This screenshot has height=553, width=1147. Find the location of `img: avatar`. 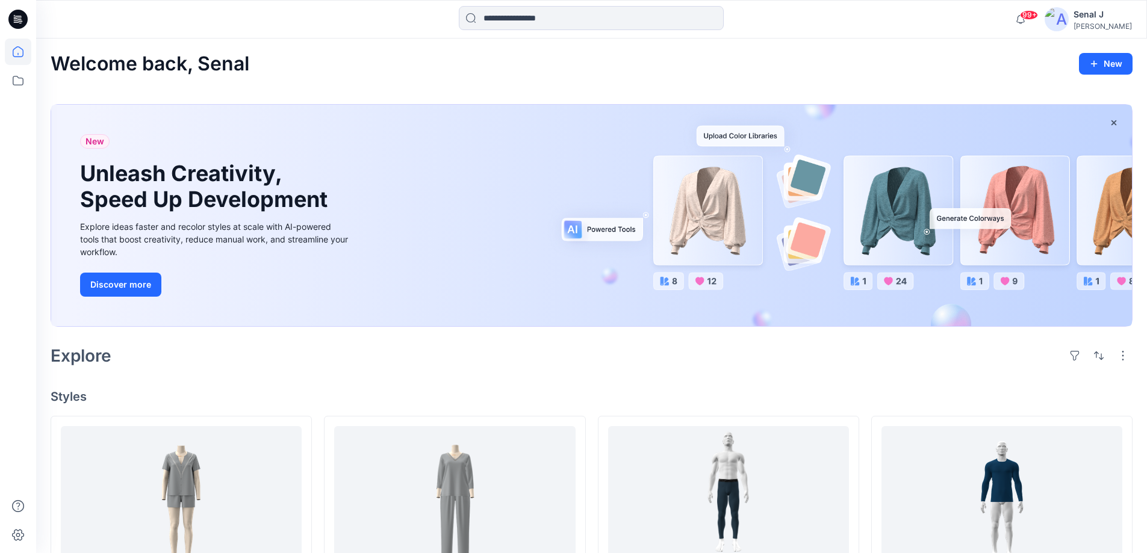

img: avatar is located at coordinates (1056, 19).